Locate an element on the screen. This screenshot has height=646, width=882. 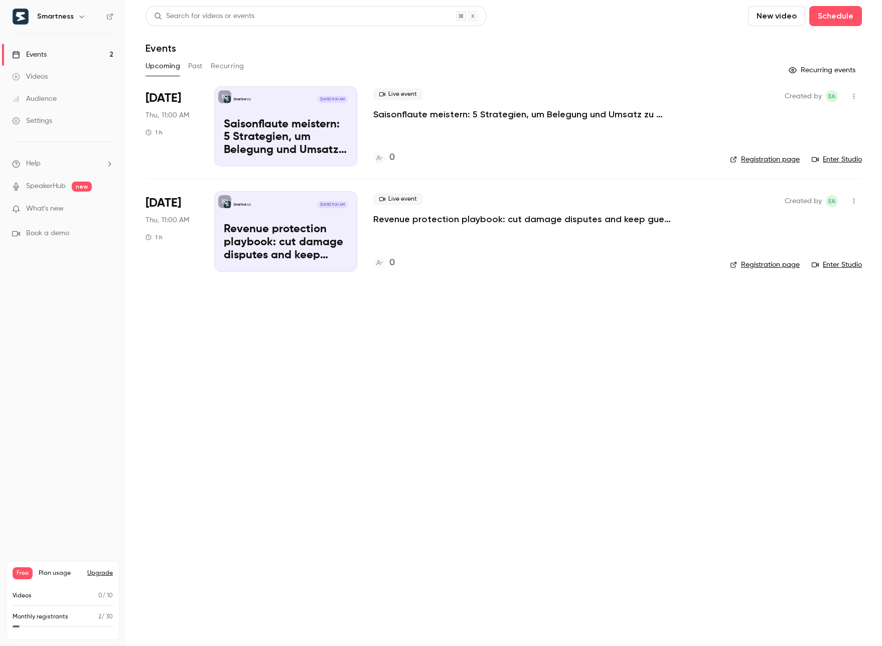
button: Past is located at coordinates (195, 66).